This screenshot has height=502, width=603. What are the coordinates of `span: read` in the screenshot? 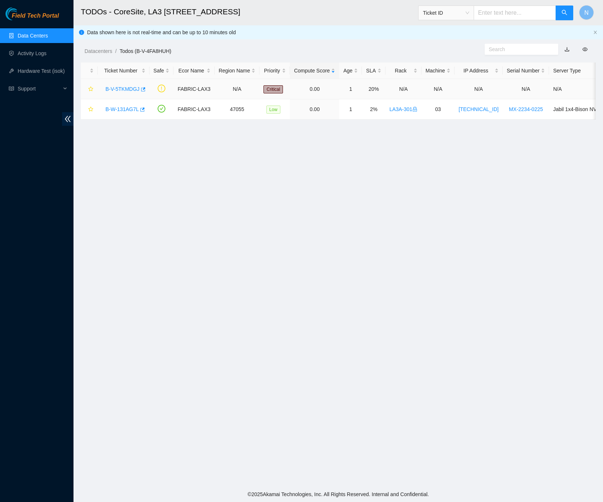 It's located at (11, 89).